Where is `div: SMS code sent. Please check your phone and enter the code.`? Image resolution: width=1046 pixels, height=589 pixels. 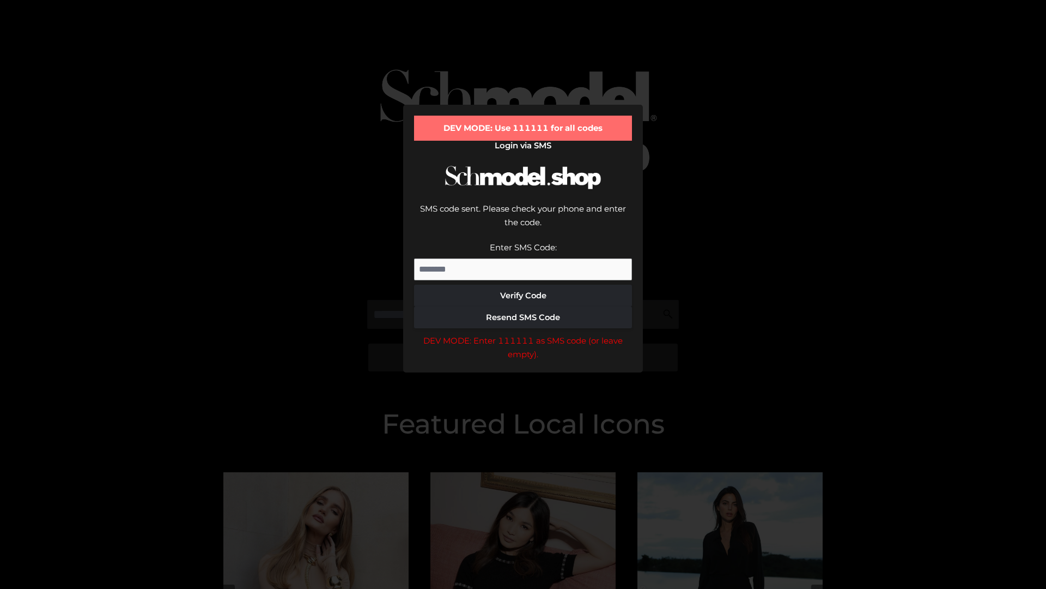 div: SMS code sent. Please check your phone and enter the code. is located at coordinates (523, 221).